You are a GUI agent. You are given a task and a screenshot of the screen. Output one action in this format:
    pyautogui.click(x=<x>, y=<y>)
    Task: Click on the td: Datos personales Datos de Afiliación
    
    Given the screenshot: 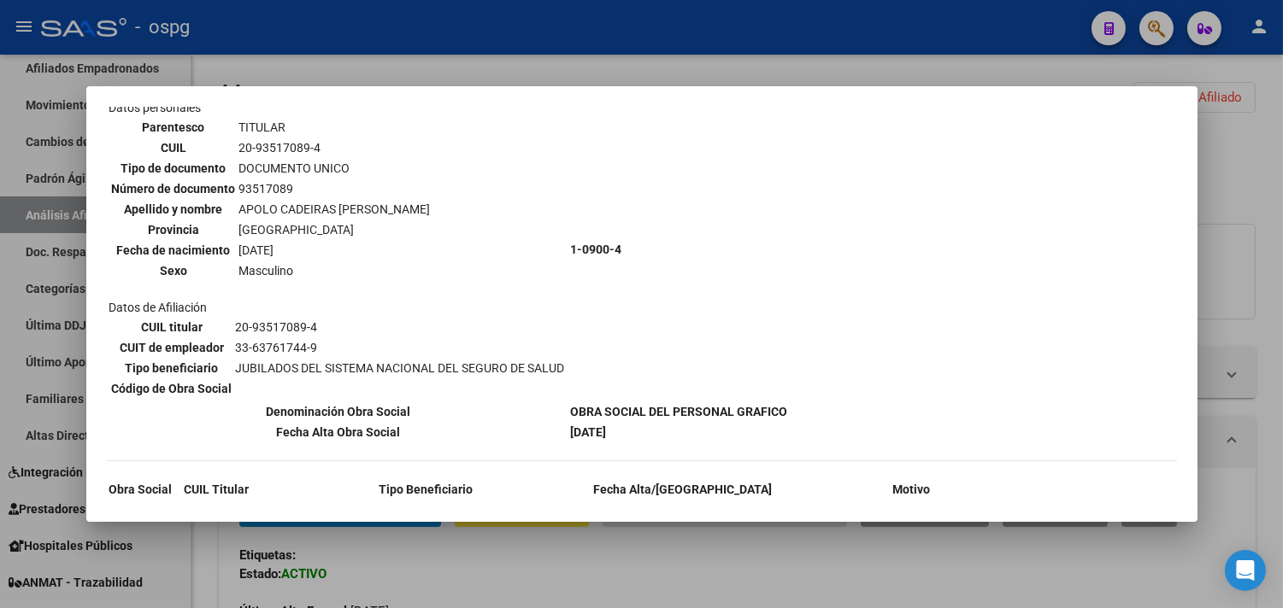 What is the action you would take?
    pyautogui.click(x=338, y=250)
    